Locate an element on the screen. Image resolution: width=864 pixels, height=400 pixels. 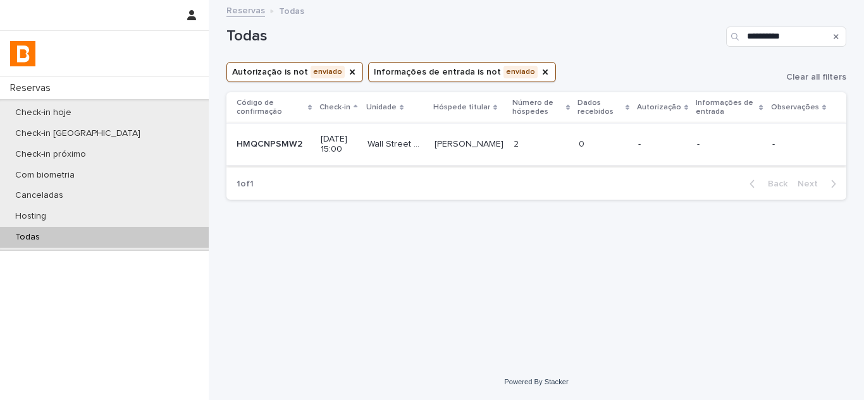
h1: Todas is located at coordinates (474, 36).